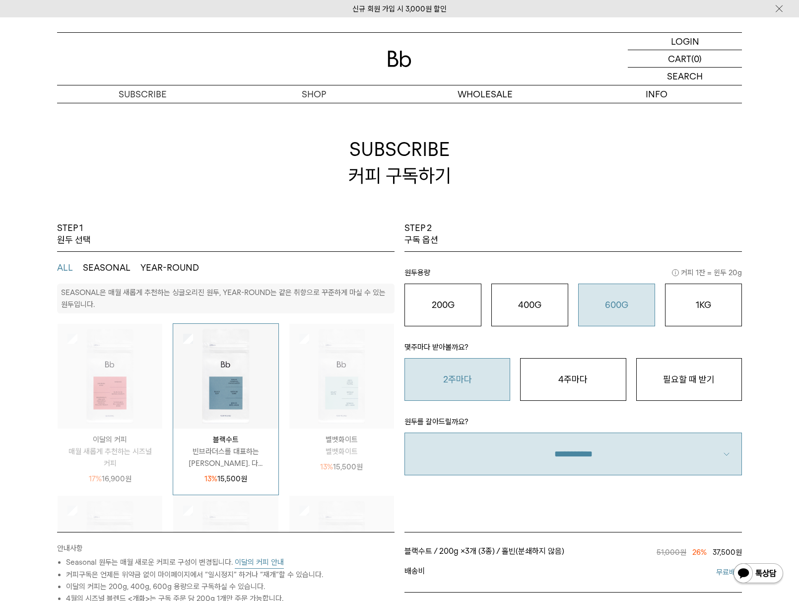  Describe the element at coordinates (672, 552) in the screenshot. I see `span: 51,000원` at that location.